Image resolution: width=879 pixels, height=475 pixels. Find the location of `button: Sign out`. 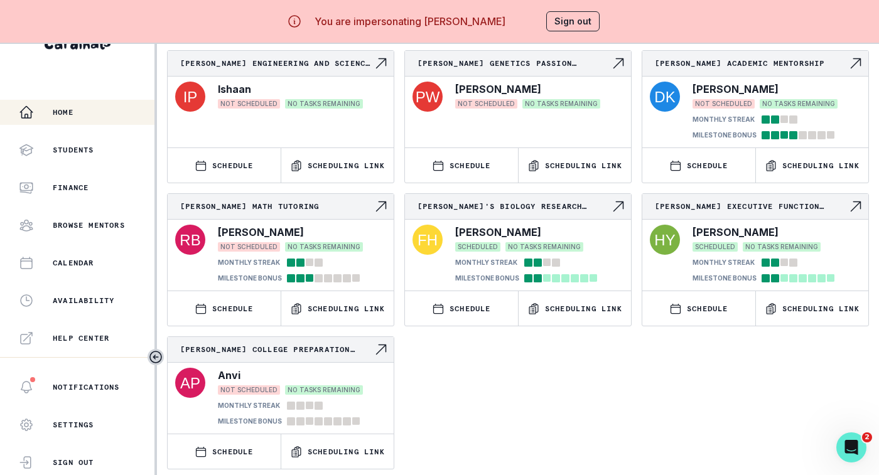

button: Sign out is located at coordinates (572, 21).